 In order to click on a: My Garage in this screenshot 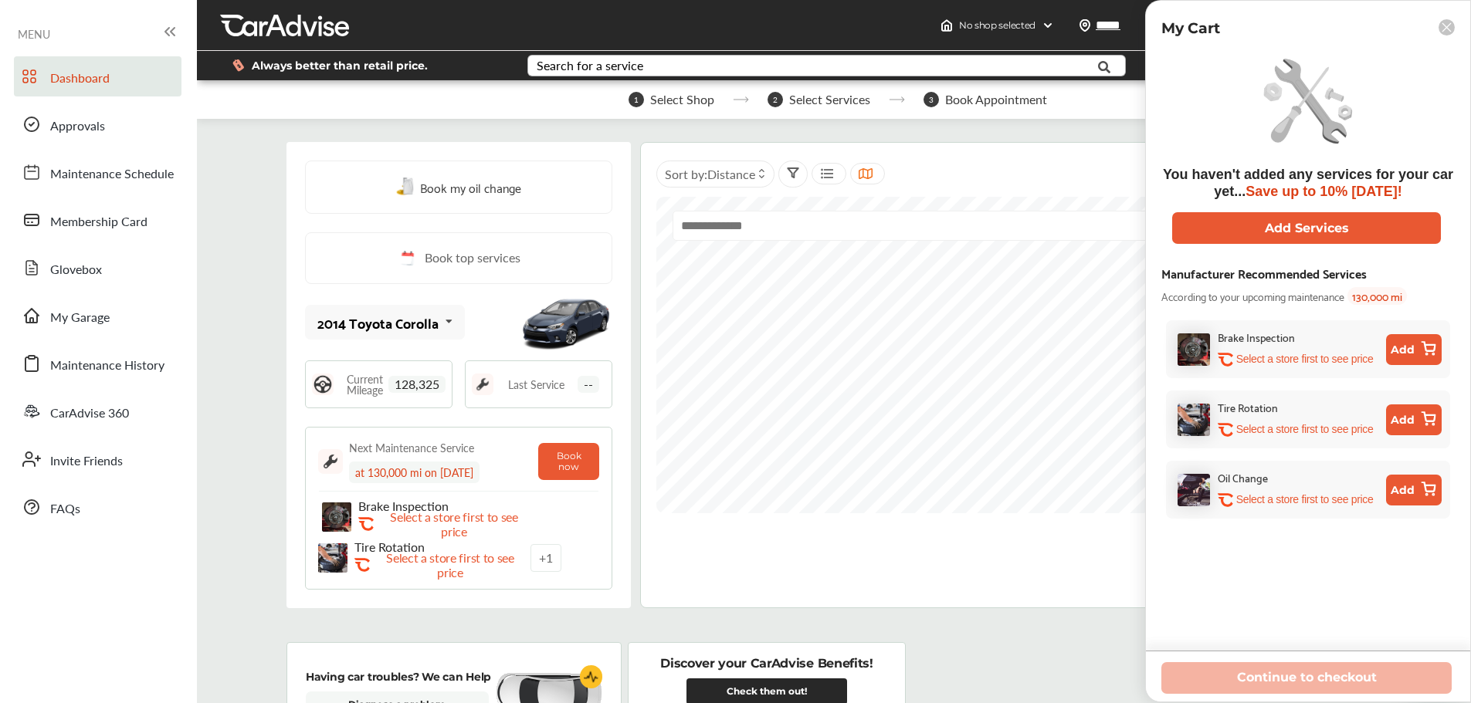, I will do `click(97, 316)`.